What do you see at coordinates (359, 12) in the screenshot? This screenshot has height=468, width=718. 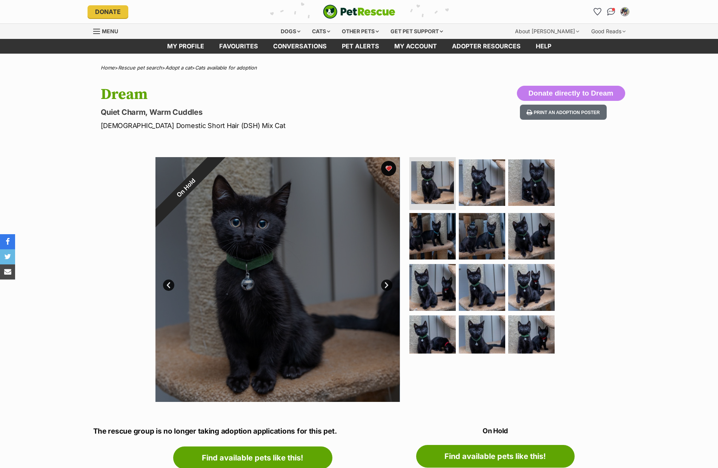 I see `img: logo-cat-932fe2b9b8326f06289b0f2fb663e598f794de774fb13d1741a6617ecf9a85b4.svg` at bounding box center [359, 12].